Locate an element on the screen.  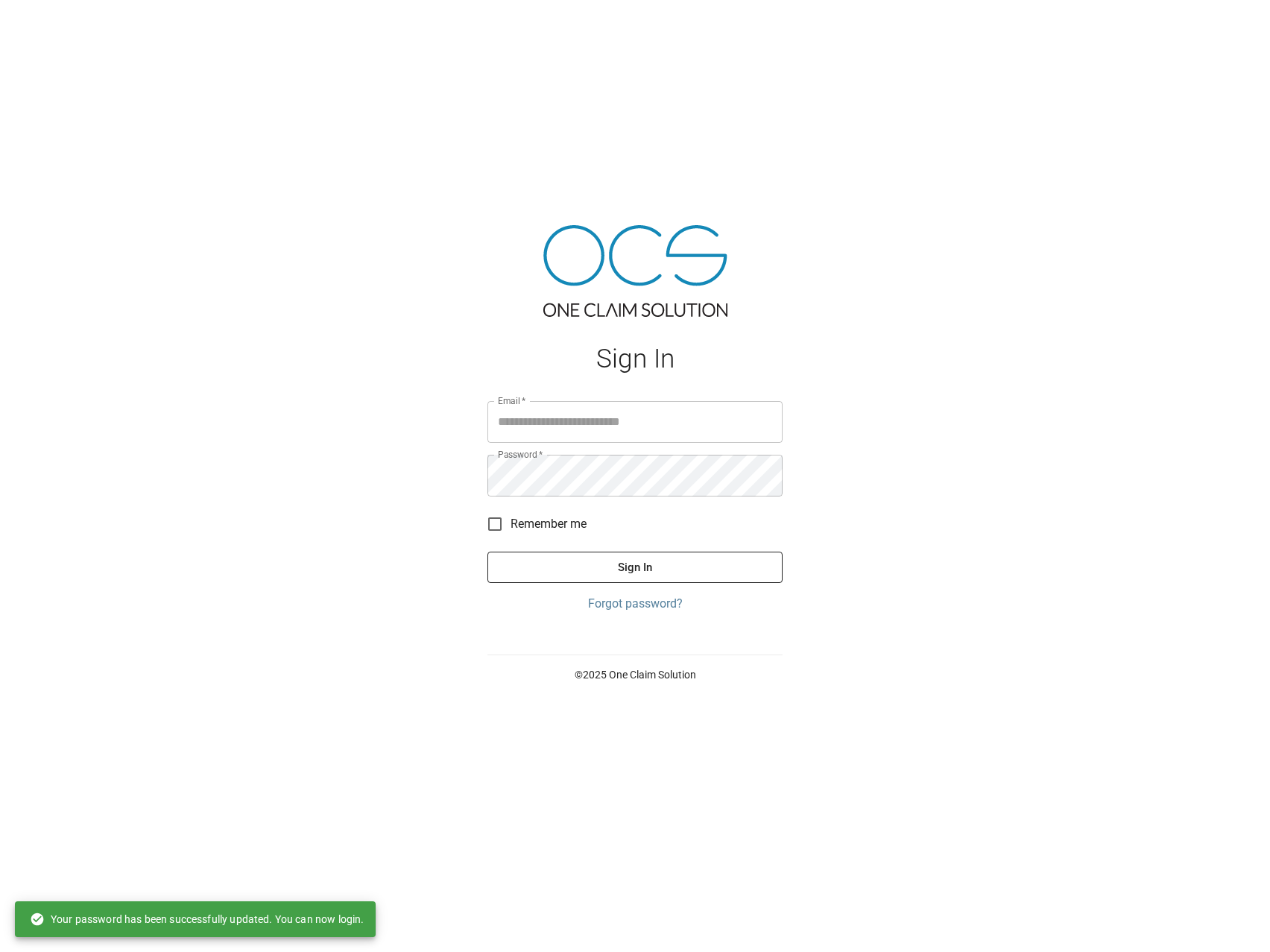
label: Email is located at coordinates (512, 400).